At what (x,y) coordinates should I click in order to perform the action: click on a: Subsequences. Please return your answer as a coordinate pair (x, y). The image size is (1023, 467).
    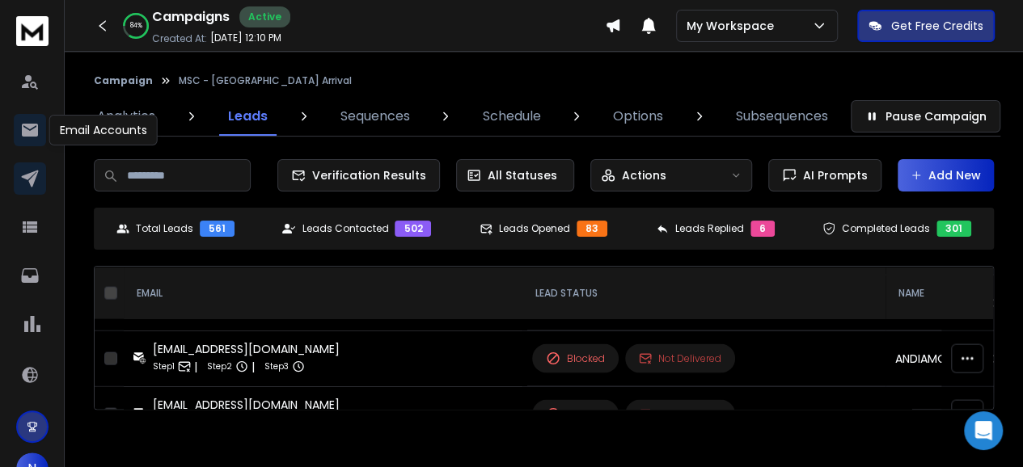
    Looking at the image, I should click on (782, 116).